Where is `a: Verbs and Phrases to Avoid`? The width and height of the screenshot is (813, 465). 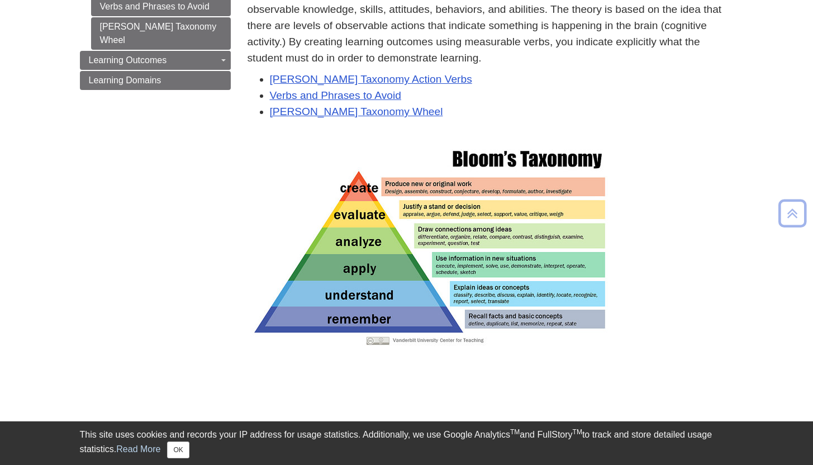 a: Verbs and Phrases to Avoid is located at coordinates (335, 95).